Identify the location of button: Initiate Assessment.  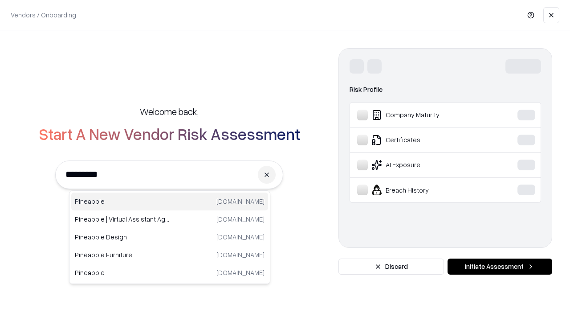
(500, 266).